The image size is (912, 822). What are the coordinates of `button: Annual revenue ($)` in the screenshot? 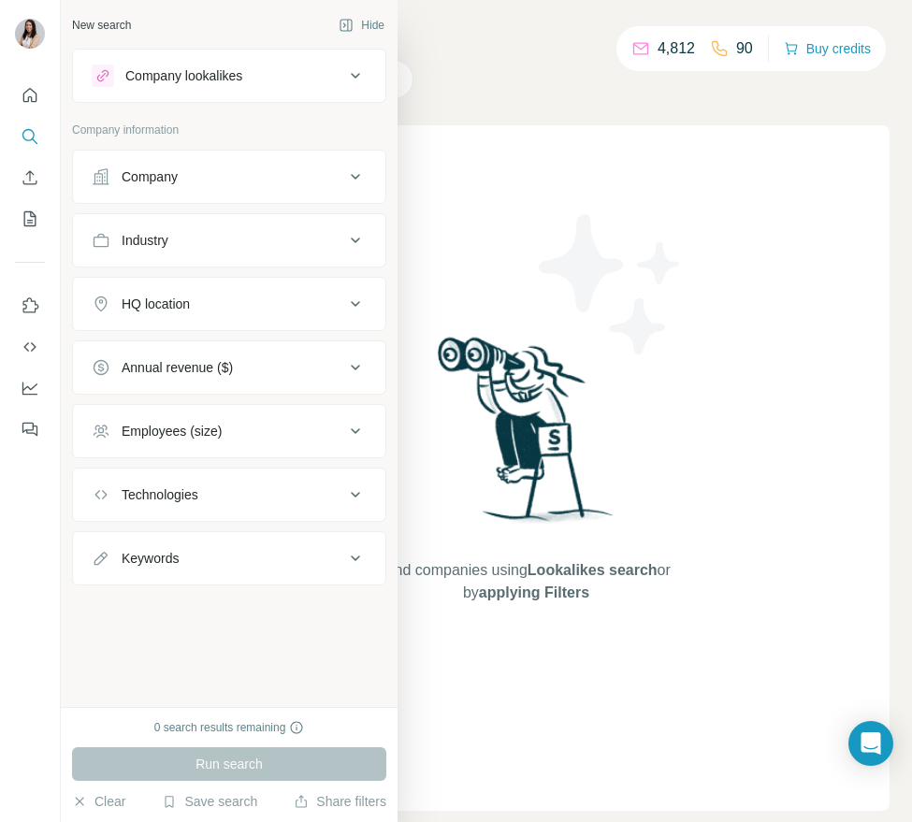 It's located at (229, 368).